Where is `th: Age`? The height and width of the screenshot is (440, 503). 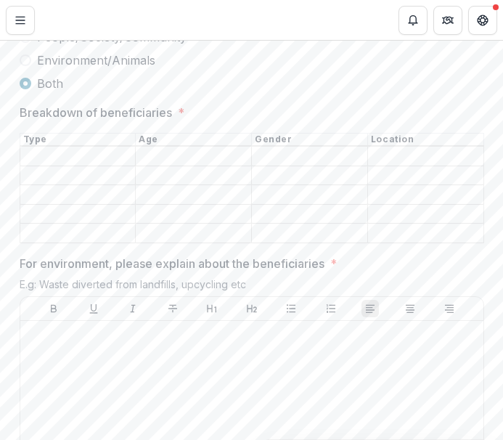
th: Age is located at coordinates (194, 140).